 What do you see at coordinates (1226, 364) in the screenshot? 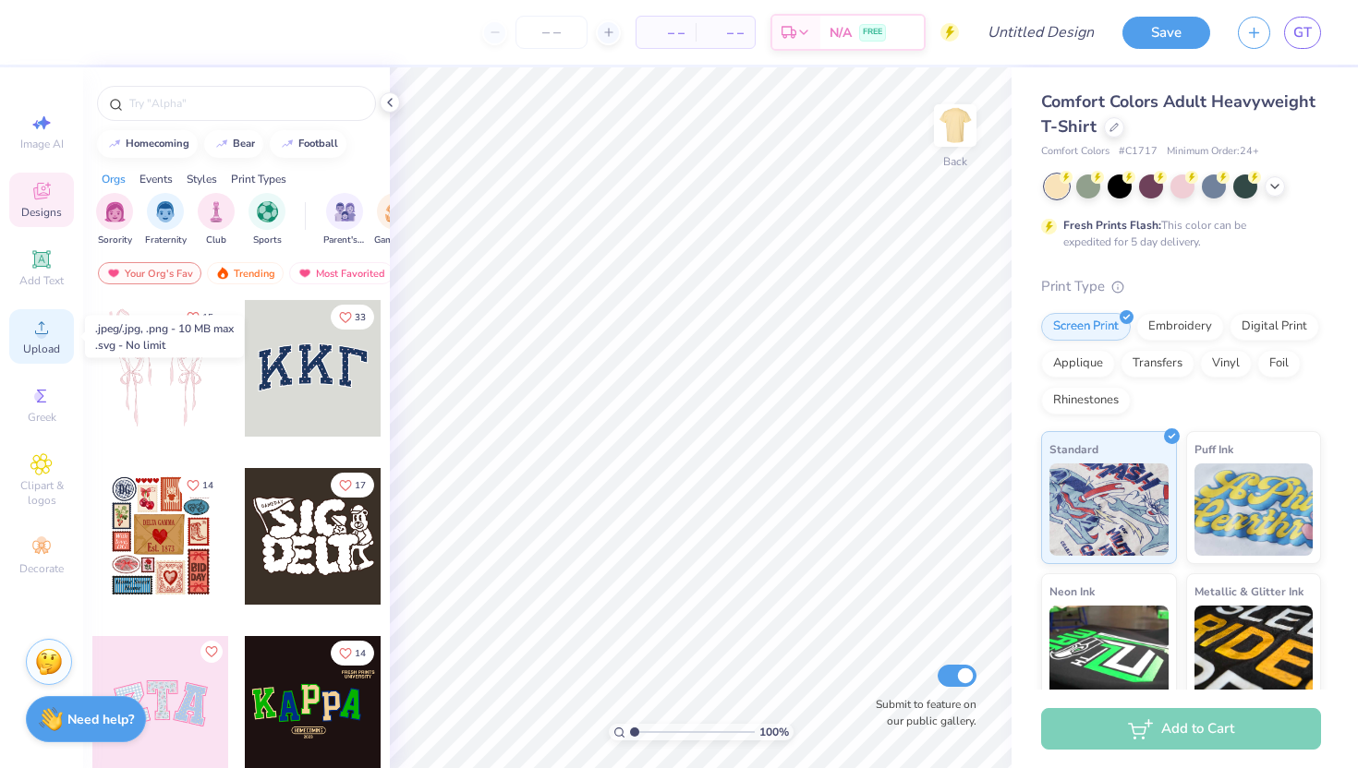
I see `div: Vinyl` at bounding box center [1226, 364].